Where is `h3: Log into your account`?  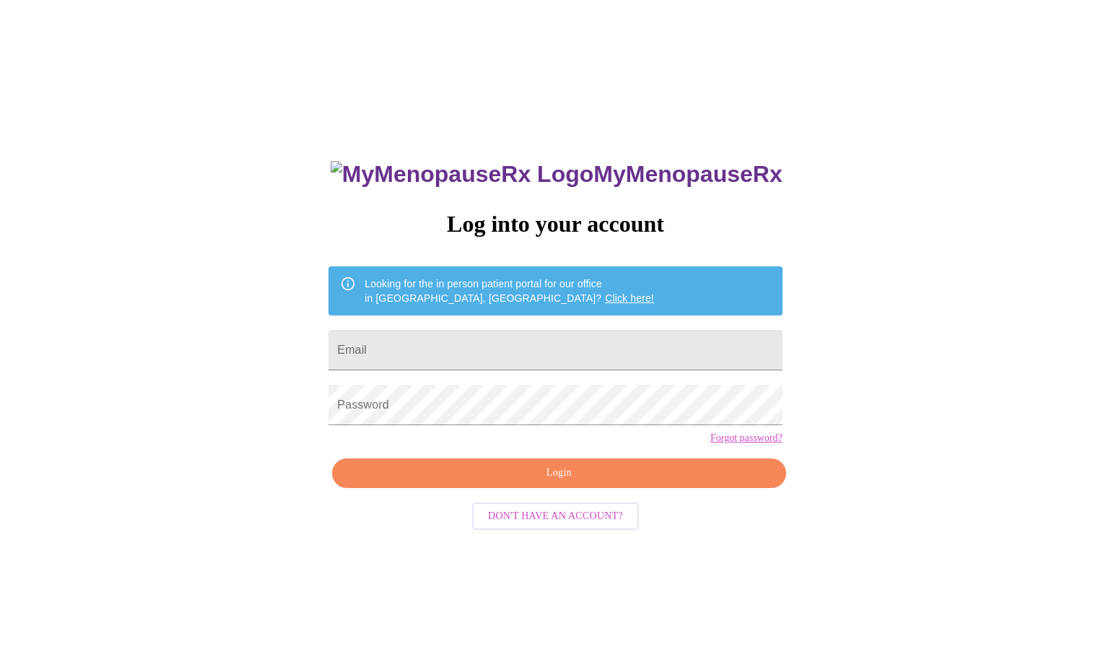
h3: Log into your account is located at coordinates (555, 224).